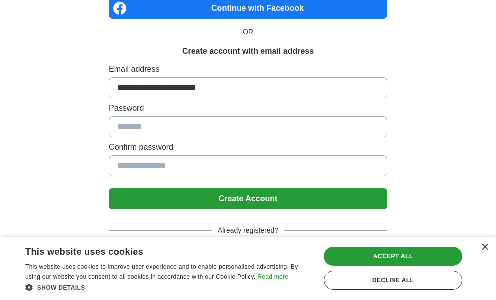 The height and width of the screenshot is (300, 496). Describe the element at coordinates (273, 277) in the screenshot. I see `a: Read more, opens a new window` at that location.